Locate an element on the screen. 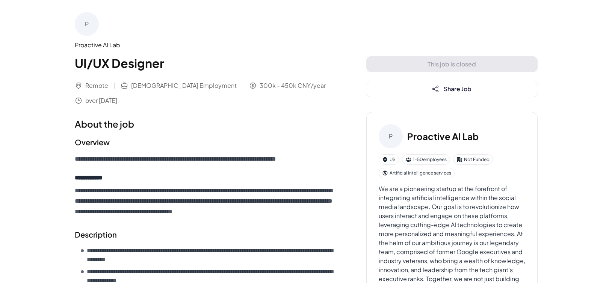  h2: Overview is located at coordinates (206, 142).